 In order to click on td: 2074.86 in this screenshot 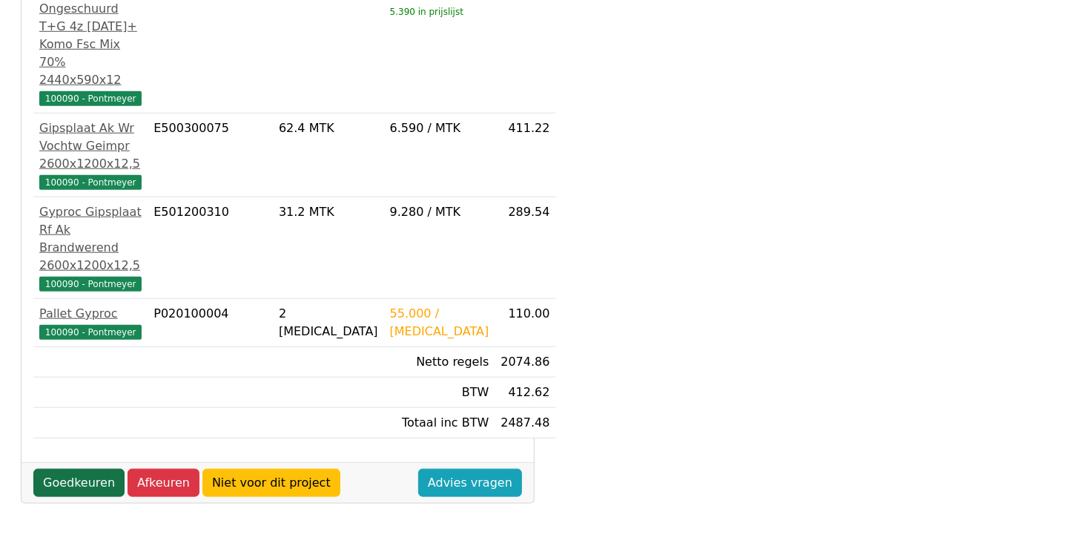, I will do `click(525, 362)`.